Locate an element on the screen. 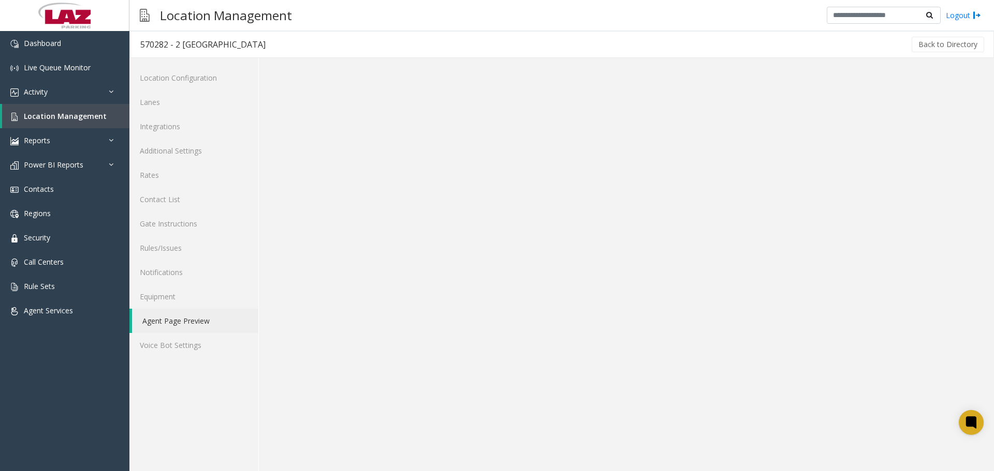  a: Location Management is located at coordinates (66, 116).